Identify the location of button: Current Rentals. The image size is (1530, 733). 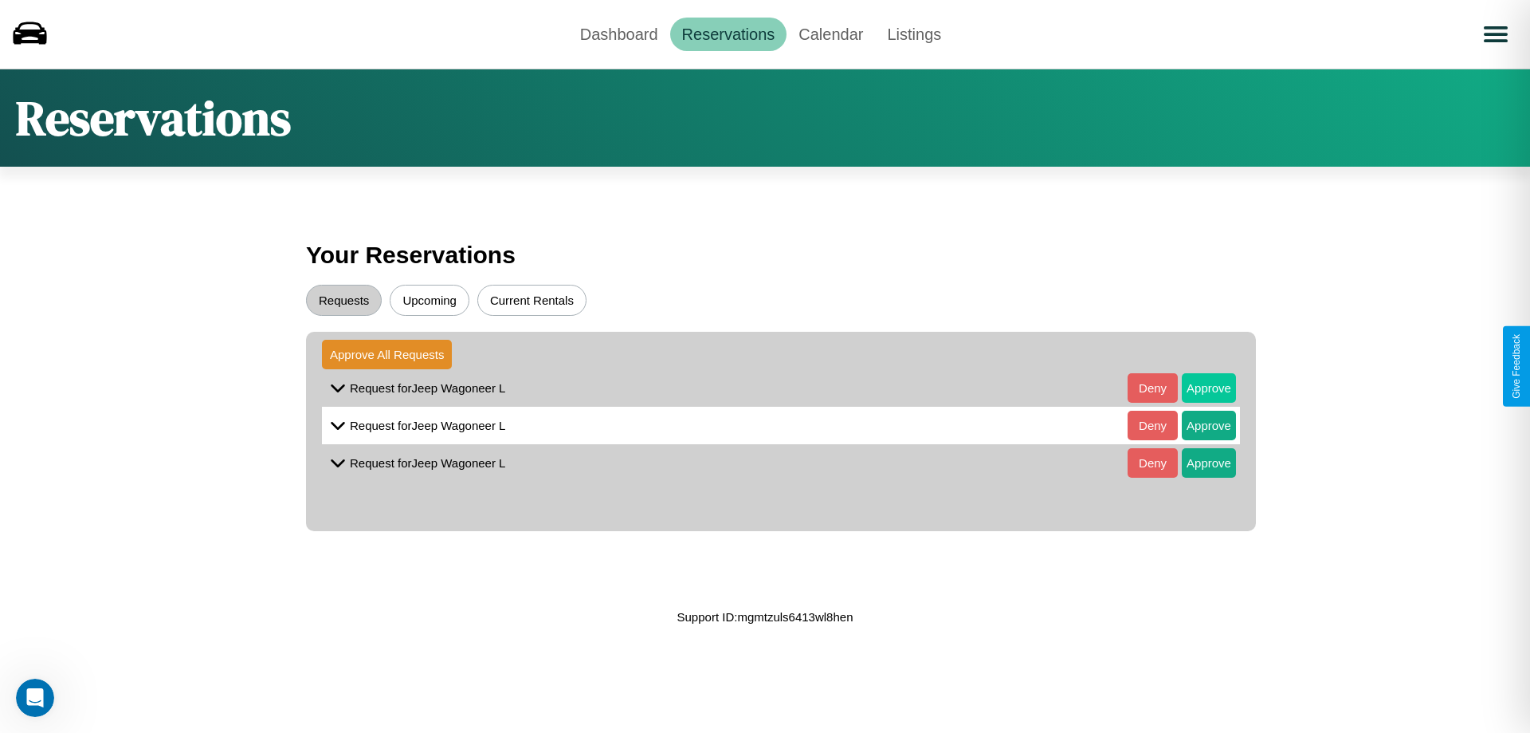
(532, 300).